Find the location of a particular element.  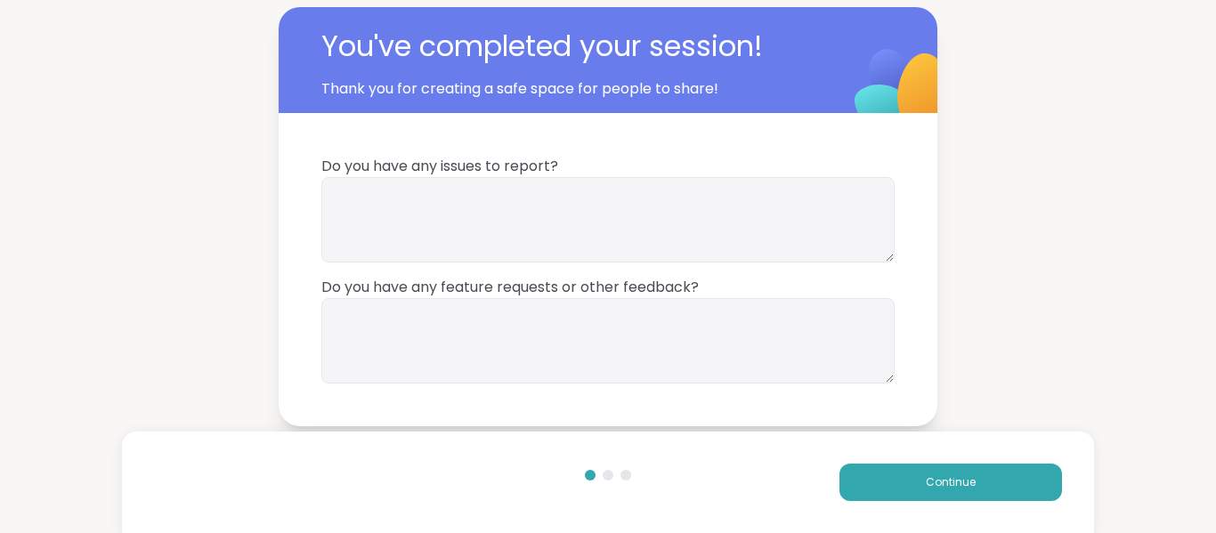

span: You've completed your session! is located at coordinates (579, 46).